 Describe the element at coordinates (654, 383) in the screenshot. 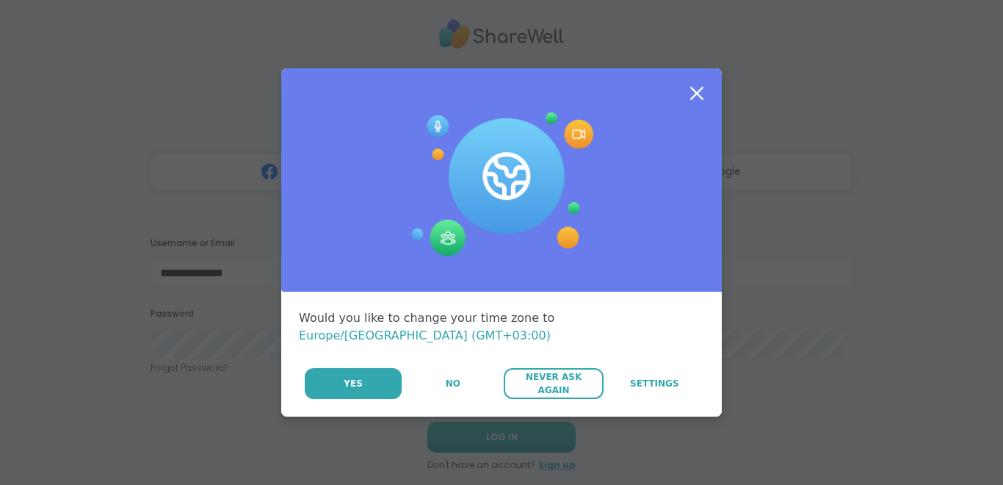

I see `span: Settings` at that location.